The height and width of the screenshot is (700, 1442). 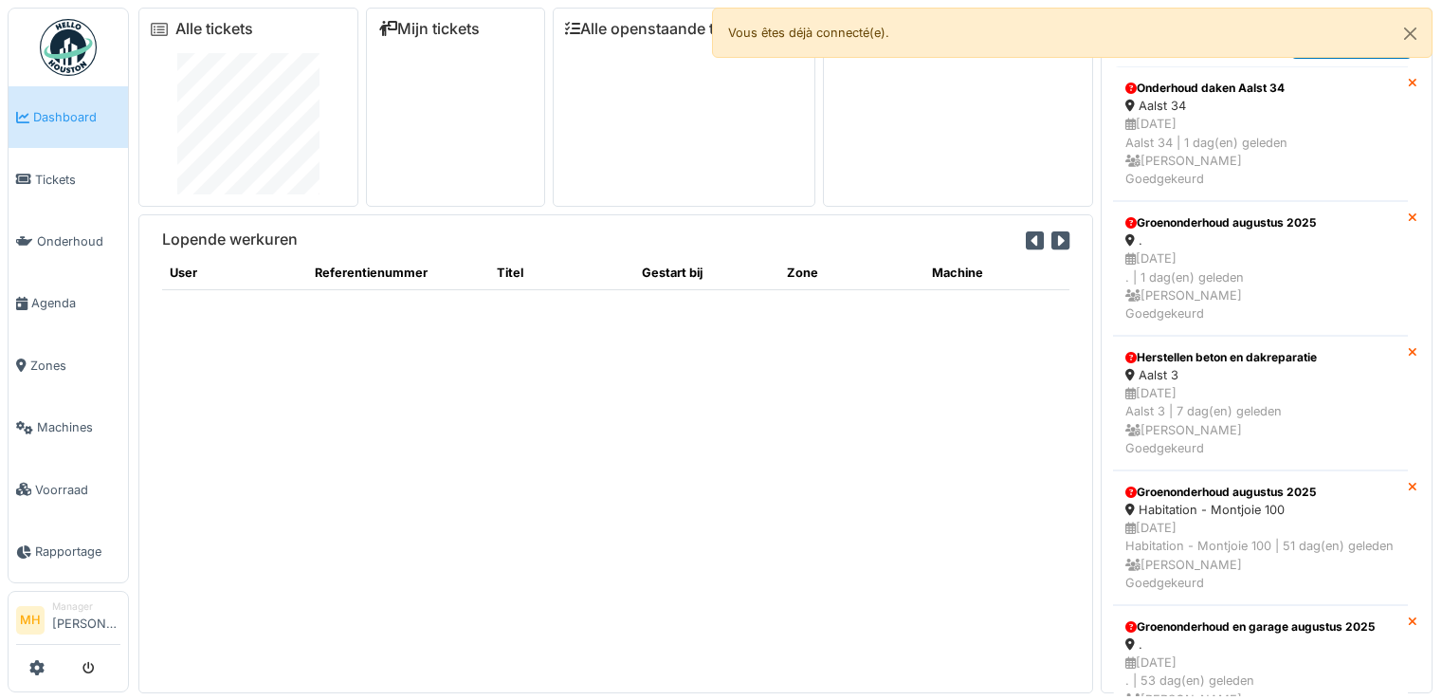 I want to click on span: Agenda, so click(x=76, y=302).